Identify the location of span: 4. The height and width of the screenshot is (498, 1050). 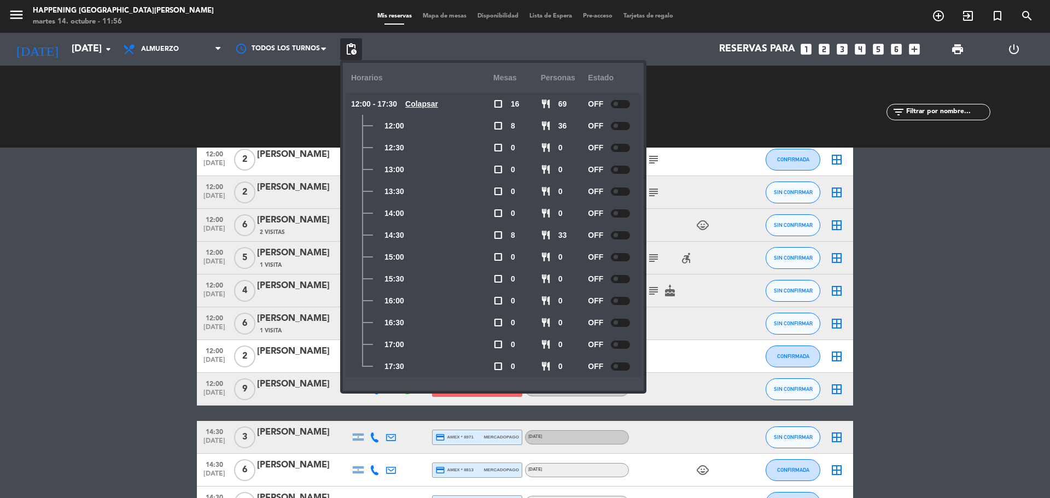
(245, 291).